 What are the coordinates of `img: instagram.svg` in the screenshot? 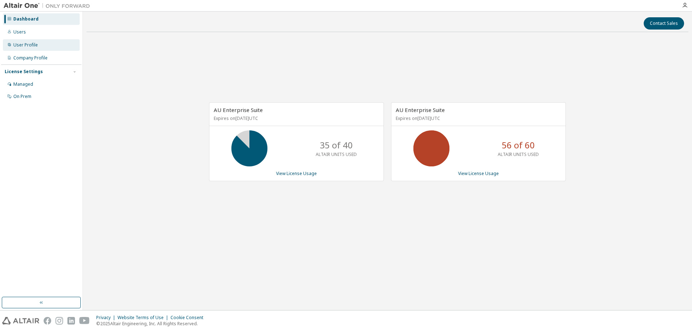 It's located at (59, 321).